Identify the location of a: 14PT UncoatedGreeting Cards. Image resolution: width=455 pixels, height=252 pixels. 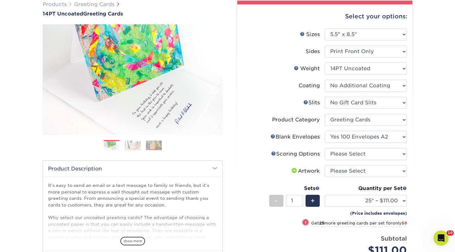
(133, 14).